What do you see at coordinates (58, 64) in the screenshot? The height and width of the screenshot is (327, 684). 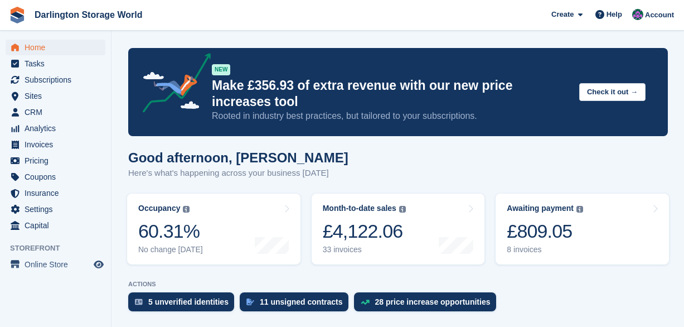 I see `span: Tasks` at bounding box center [58, 64].